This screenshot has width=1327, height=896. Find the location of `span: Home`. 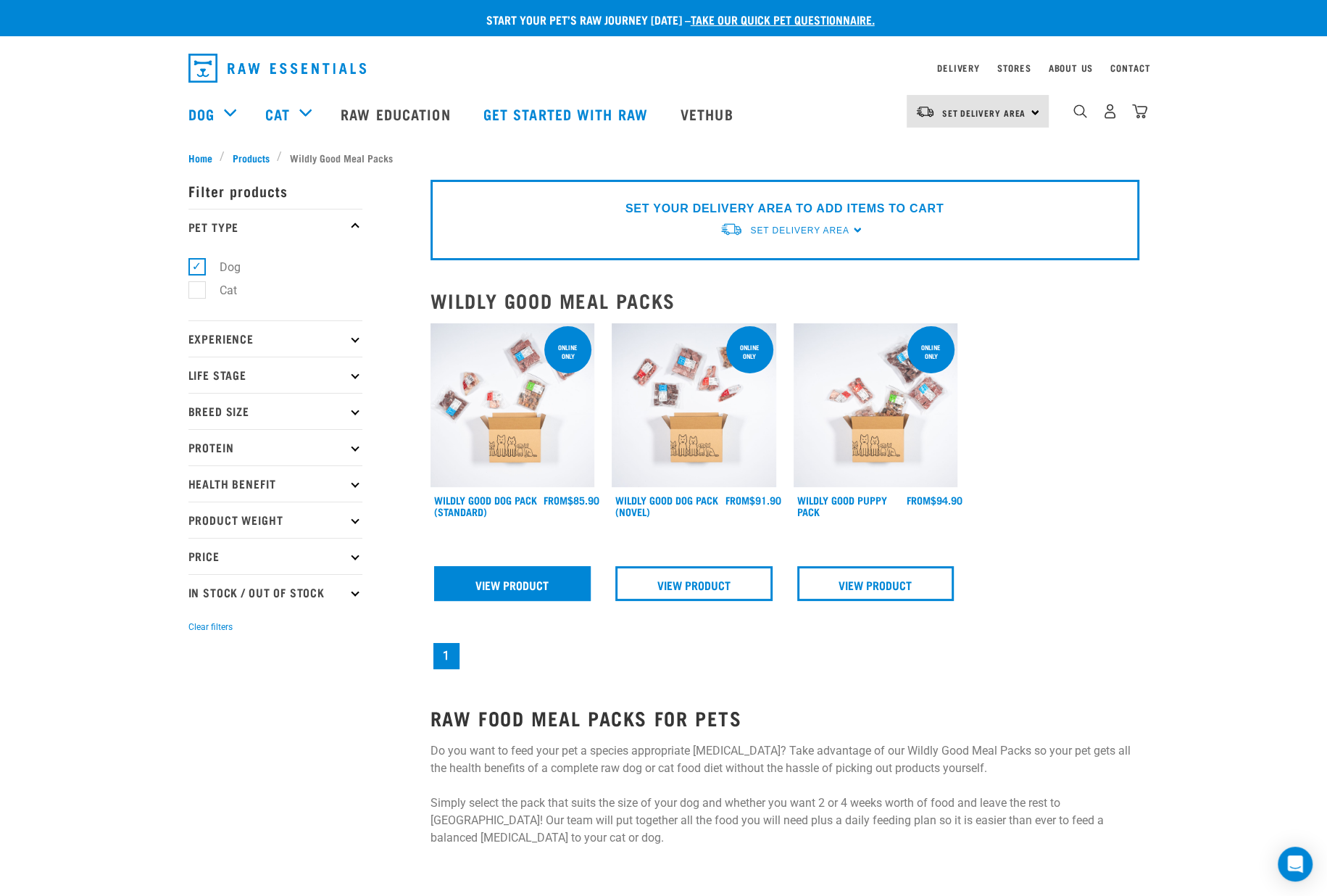

span: Home is located at coordinates (200, 158).